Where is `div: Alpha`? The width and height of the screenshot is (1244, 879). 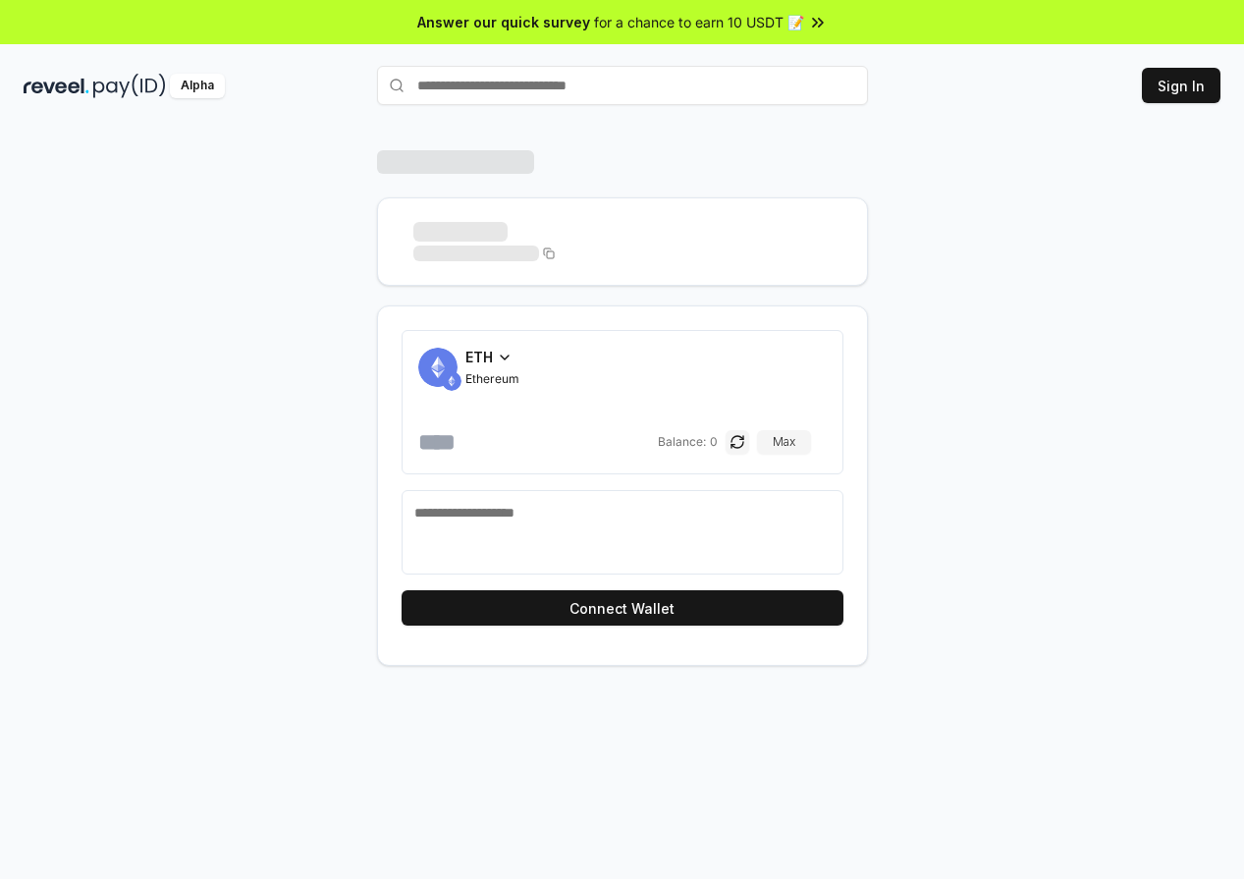 div: Alpha is located at coordinates (197, 85).